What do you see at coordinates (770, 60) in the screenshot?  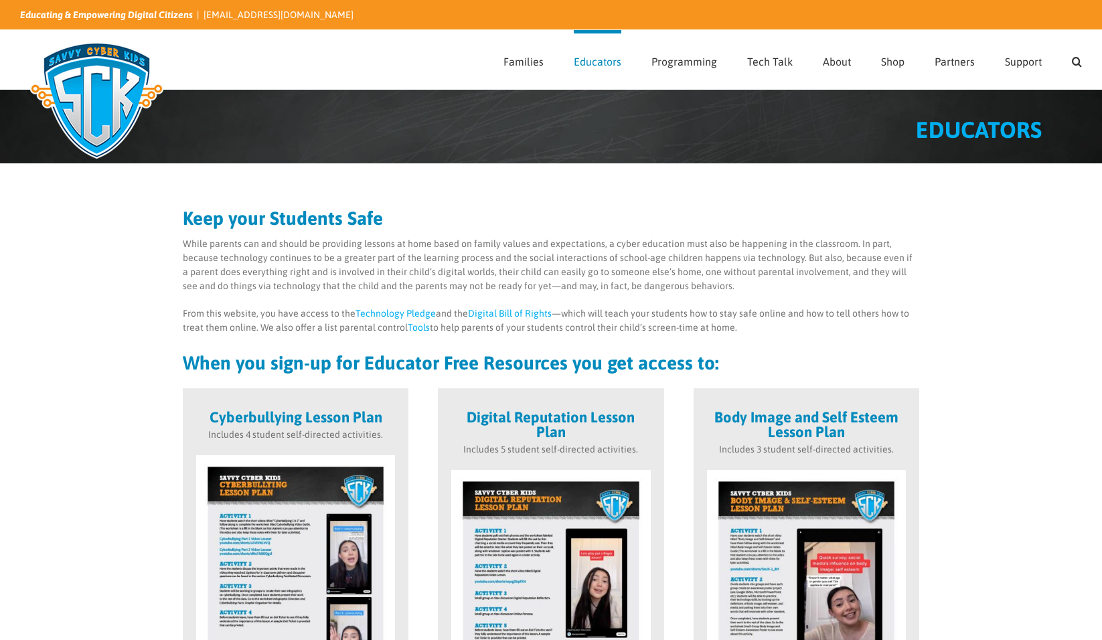 I see `a: Tech Talk` at bounding box center [770, 60].